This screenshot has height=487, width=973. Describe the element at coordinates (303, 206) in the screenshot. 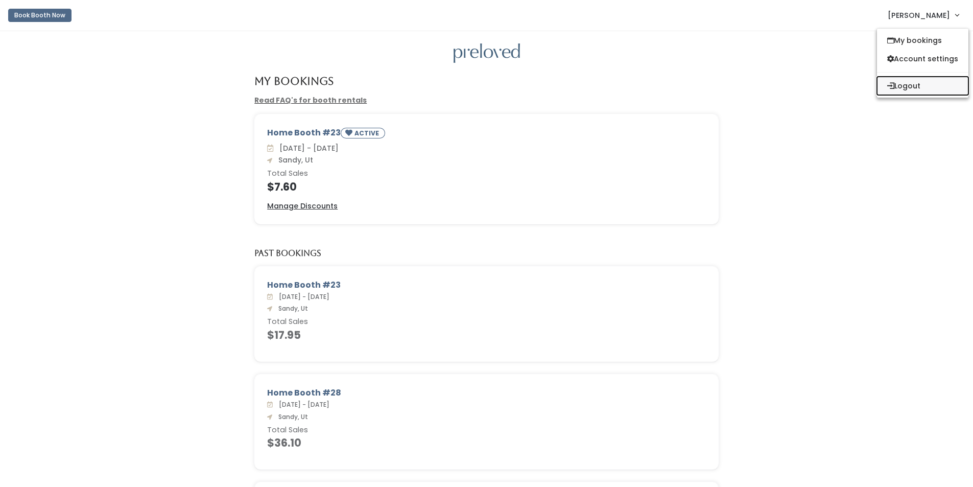

I see `u: Manage Discounts` at that location.